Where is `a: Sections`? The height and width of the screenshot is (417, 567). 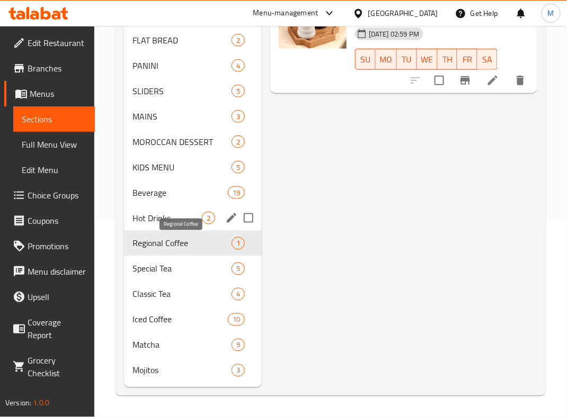 a: Sections is located at coordinates (54, 119).